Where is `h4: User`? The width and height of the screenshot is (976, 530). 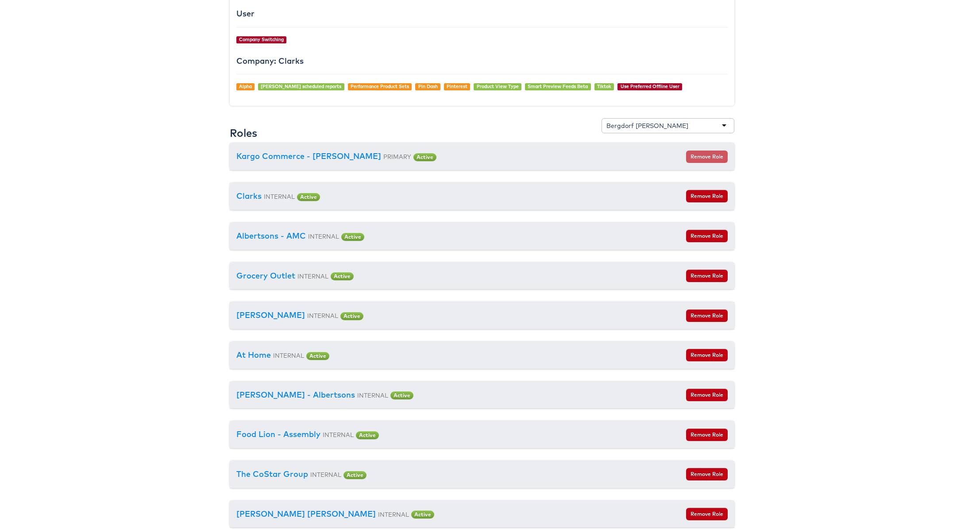 h4: User is located at coordinates (482, 14).